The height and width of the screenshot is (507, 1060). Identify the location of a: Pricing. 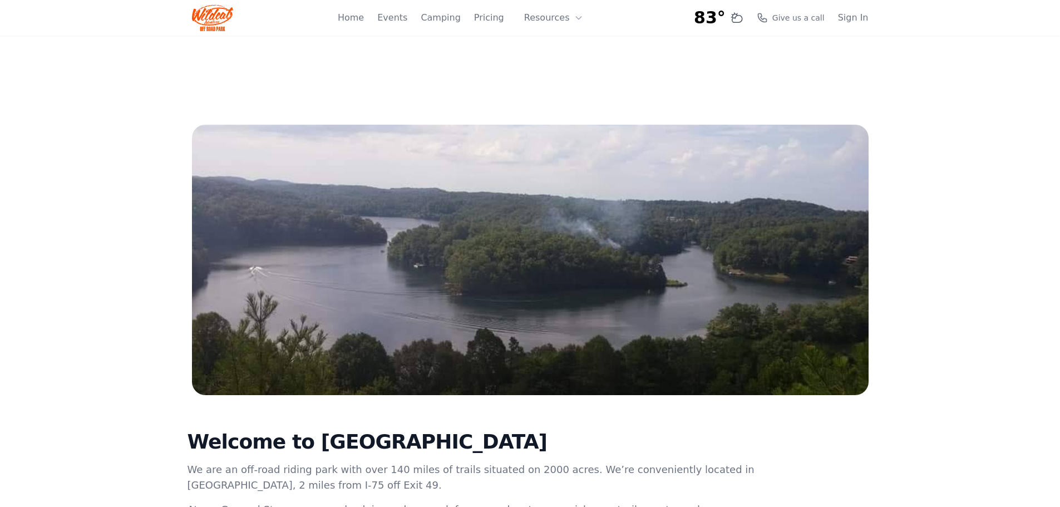
(489, 18).